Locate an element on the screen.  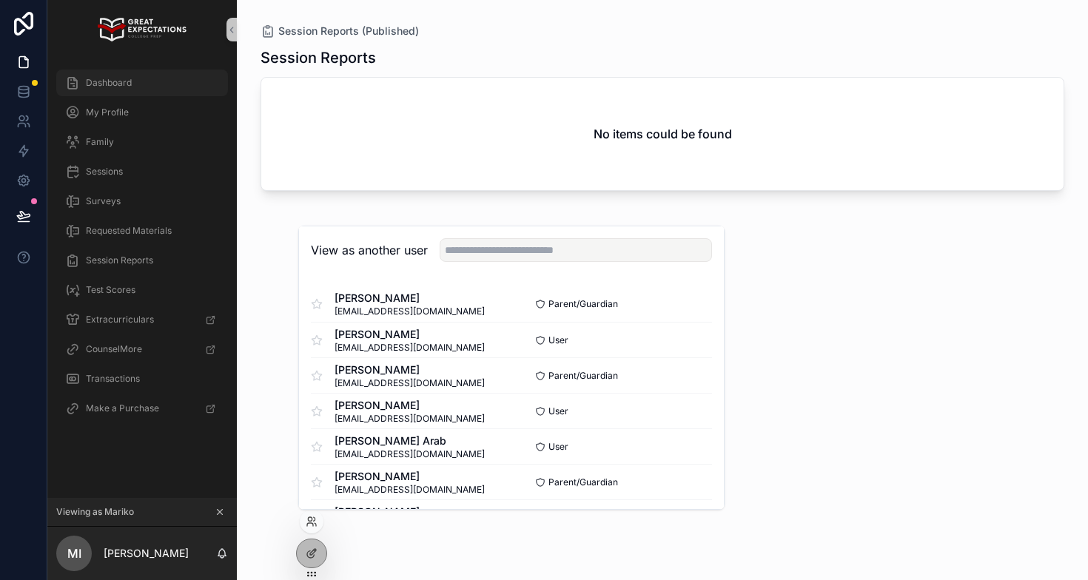
a: Test Scores is located at coordinates (142, 290).